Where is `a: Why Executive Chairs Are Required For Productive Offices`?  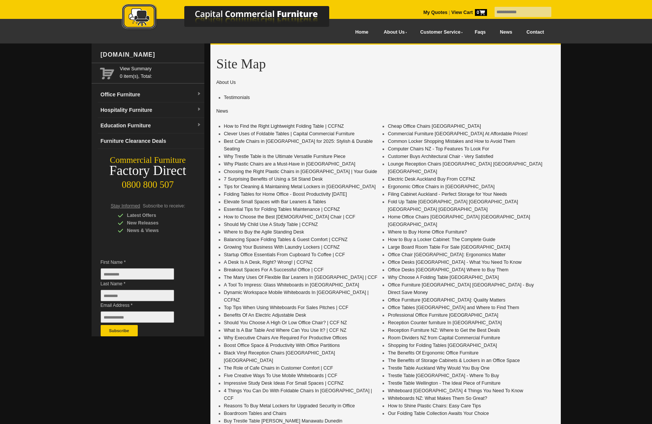
a: Why Executive Chairs Are Required For Productive Offices is located at coordinates (286, 338).